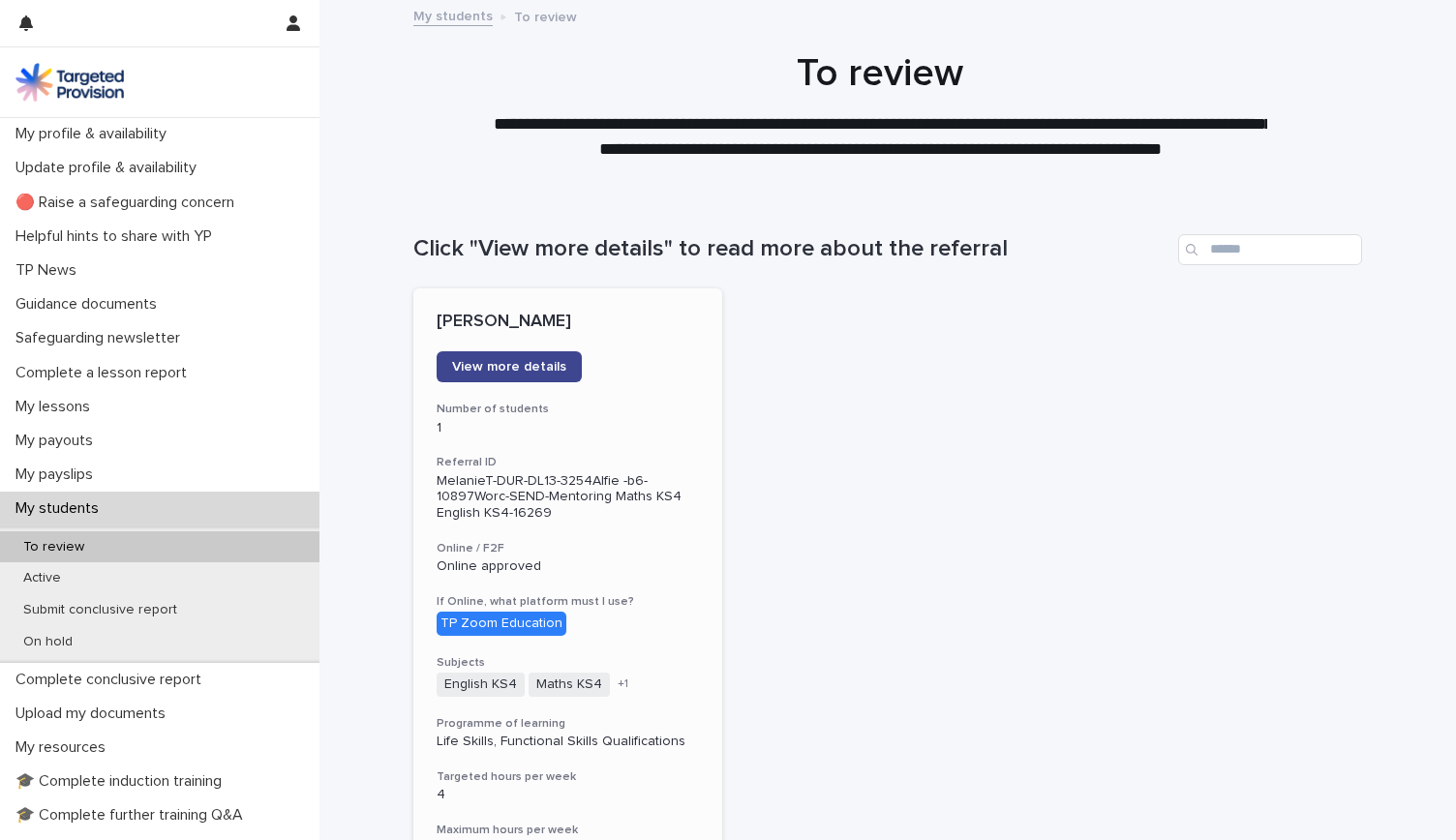 The height and width of the screenshot is (840, 1456). Describe the element at coordinates (568, 498) in the screenshot. I see `p: MelanieT-DUR-DL13-3254Alfie -b6-10897Worc-SEND-Mentoring Maths KS4 English KS4-16269` at that location.